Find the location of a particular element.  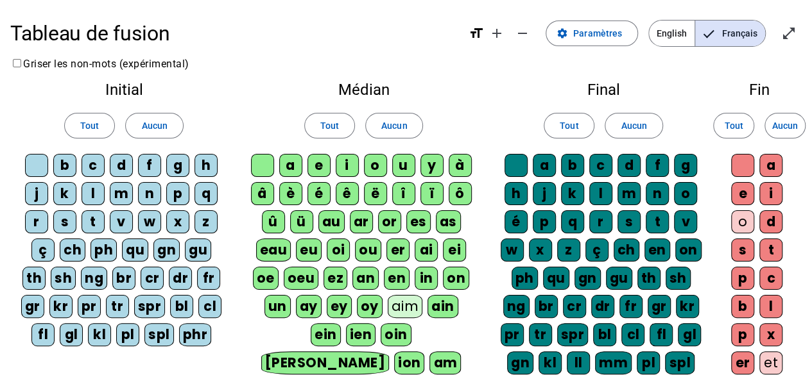

div: m is located at coordinates (121, 194).